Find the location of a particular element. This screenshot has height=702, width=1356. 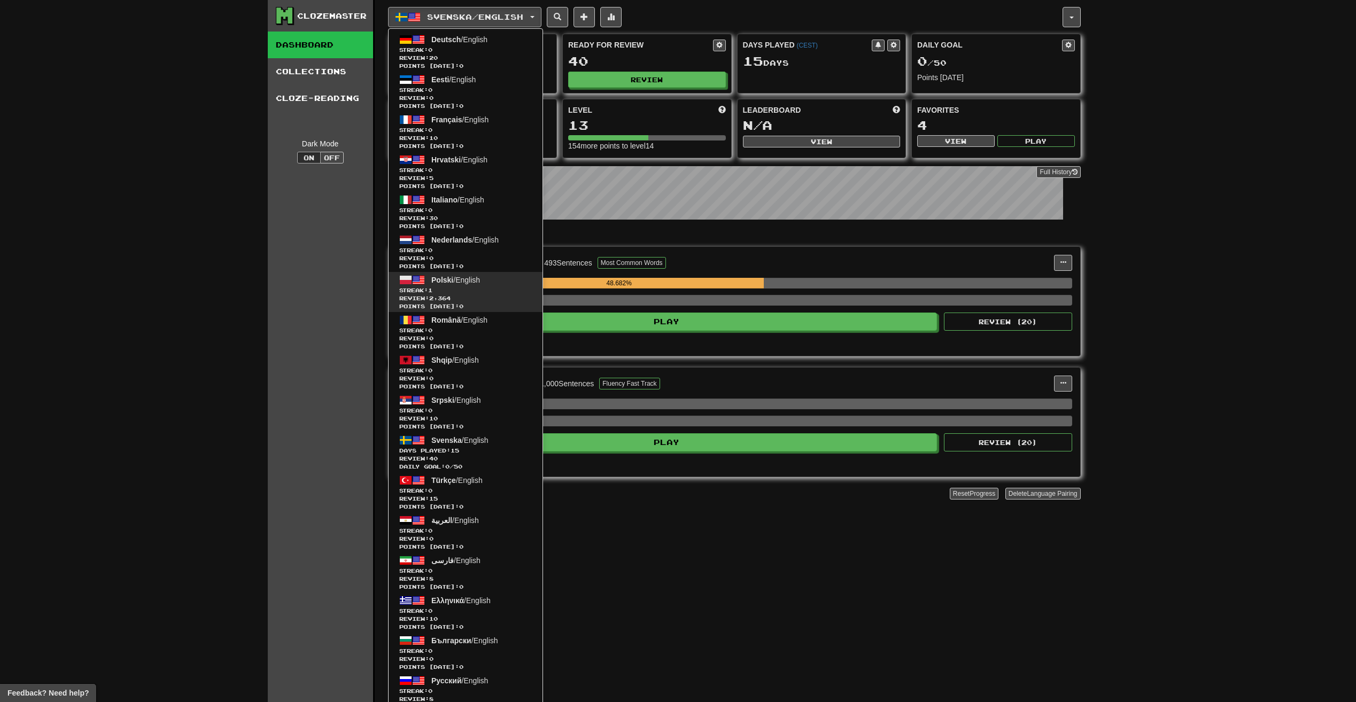

span: Polski is located at coordinates (442, 280).